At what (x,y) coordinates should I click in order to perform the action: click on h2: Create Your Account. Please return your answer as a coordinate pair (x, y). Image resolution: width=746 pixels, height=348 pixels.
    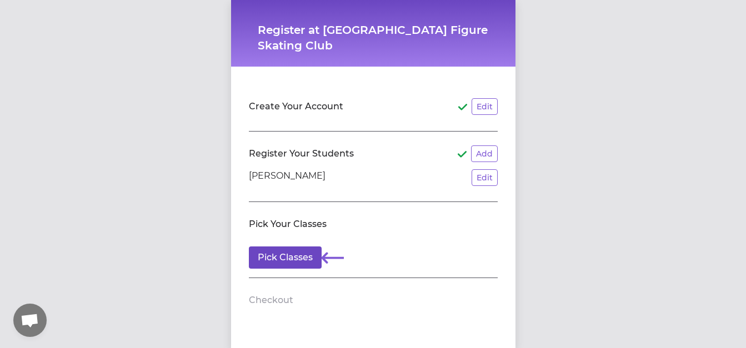
    Looking at the image, I should click on (296, 107).